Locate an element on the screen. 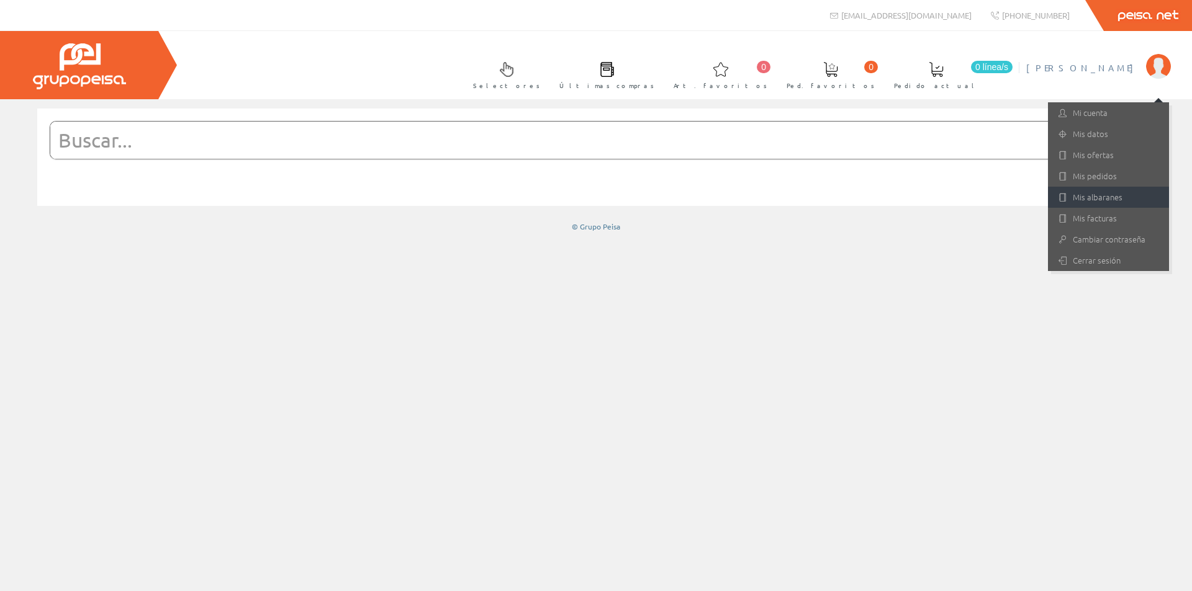 This screenshot has height=591, width=1192. a: Mis datos is located at coordinates (1108, 134).